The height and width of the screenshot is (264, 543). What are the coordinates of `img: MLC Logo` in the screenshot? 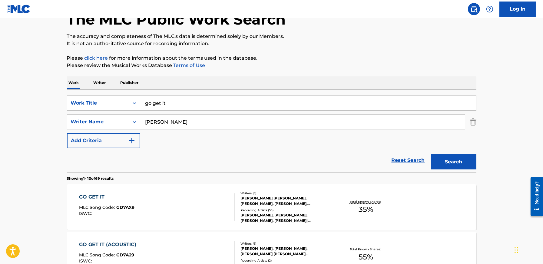 It's located at (19, 9).